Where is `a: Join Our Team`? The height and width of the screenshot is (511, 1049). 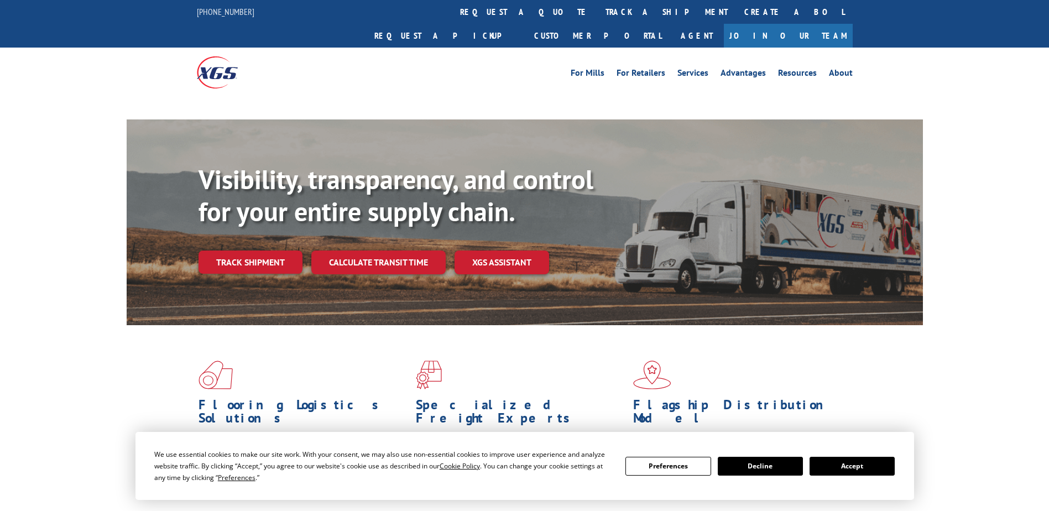
a: Join Our Team is located at coordinates (788, 35).